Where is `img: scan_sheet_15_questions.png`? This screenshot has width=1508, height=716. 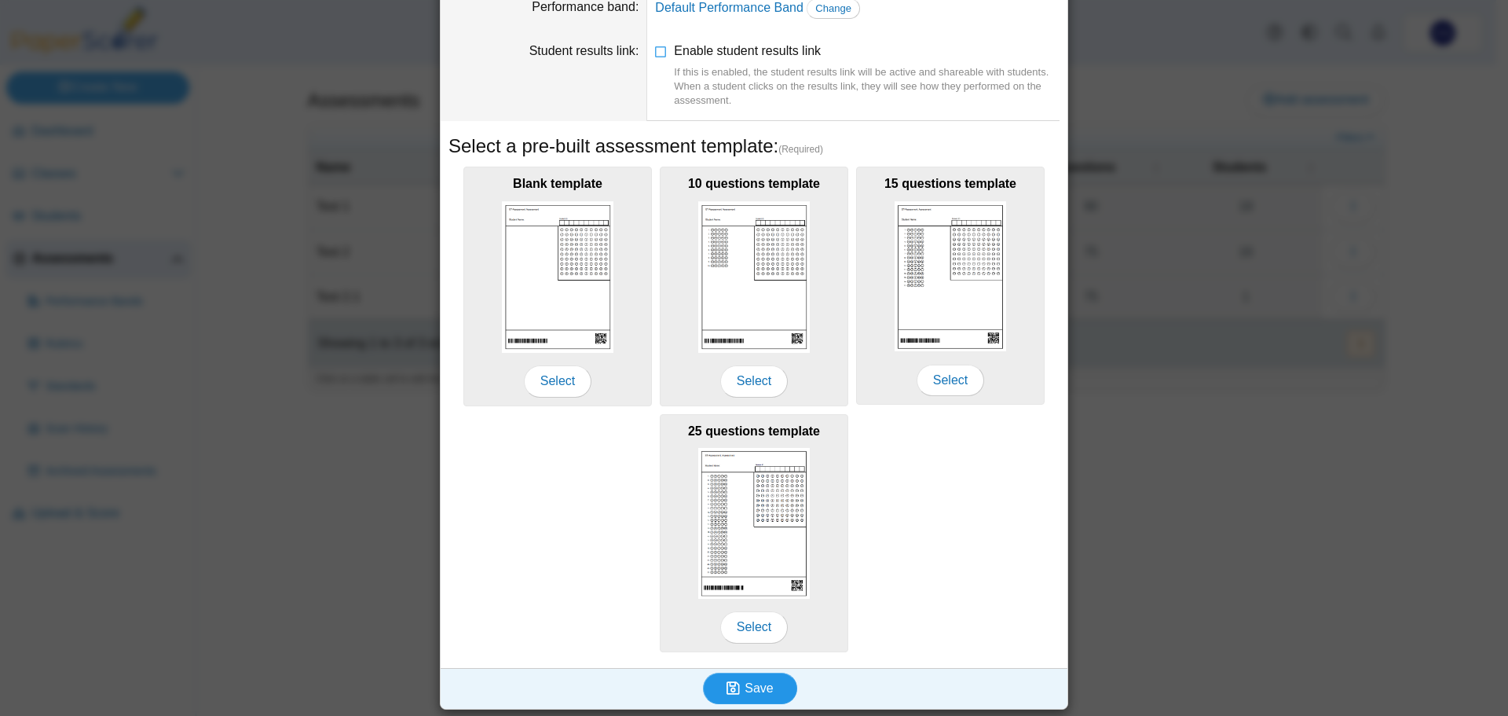 img: scan_sheet_15_questions.png is located at coordinates (951, 277).